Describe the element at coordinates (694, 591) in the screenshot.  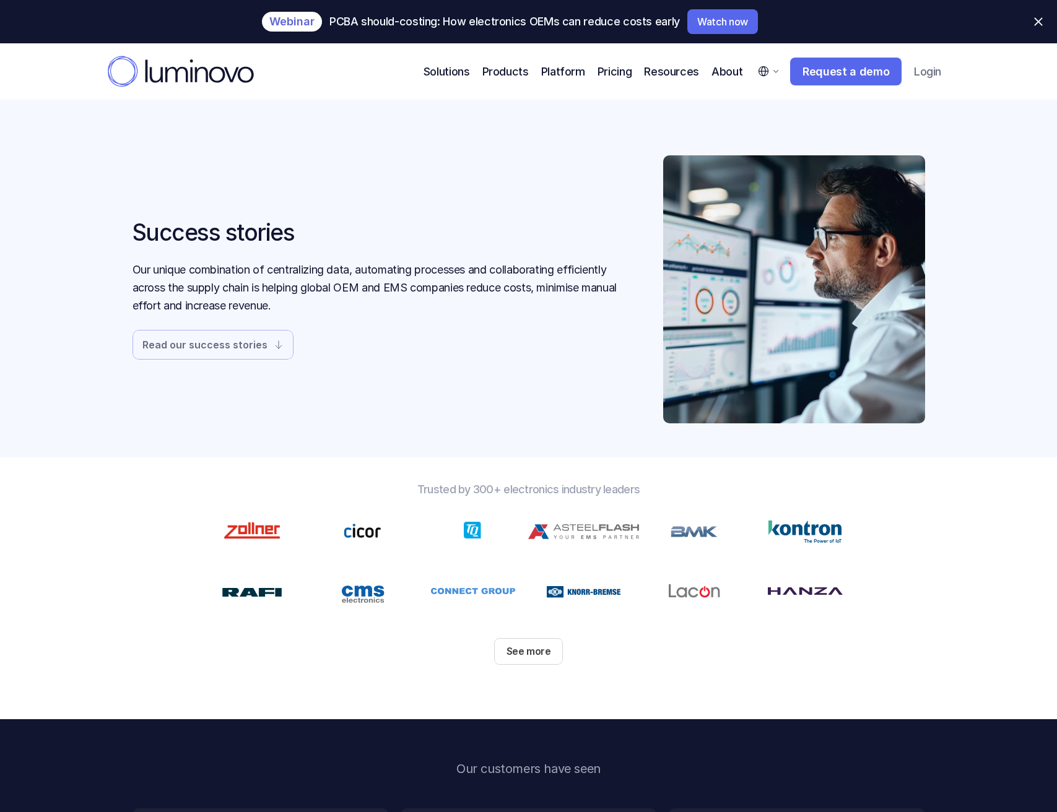
I see `img: Lacon` at that location.